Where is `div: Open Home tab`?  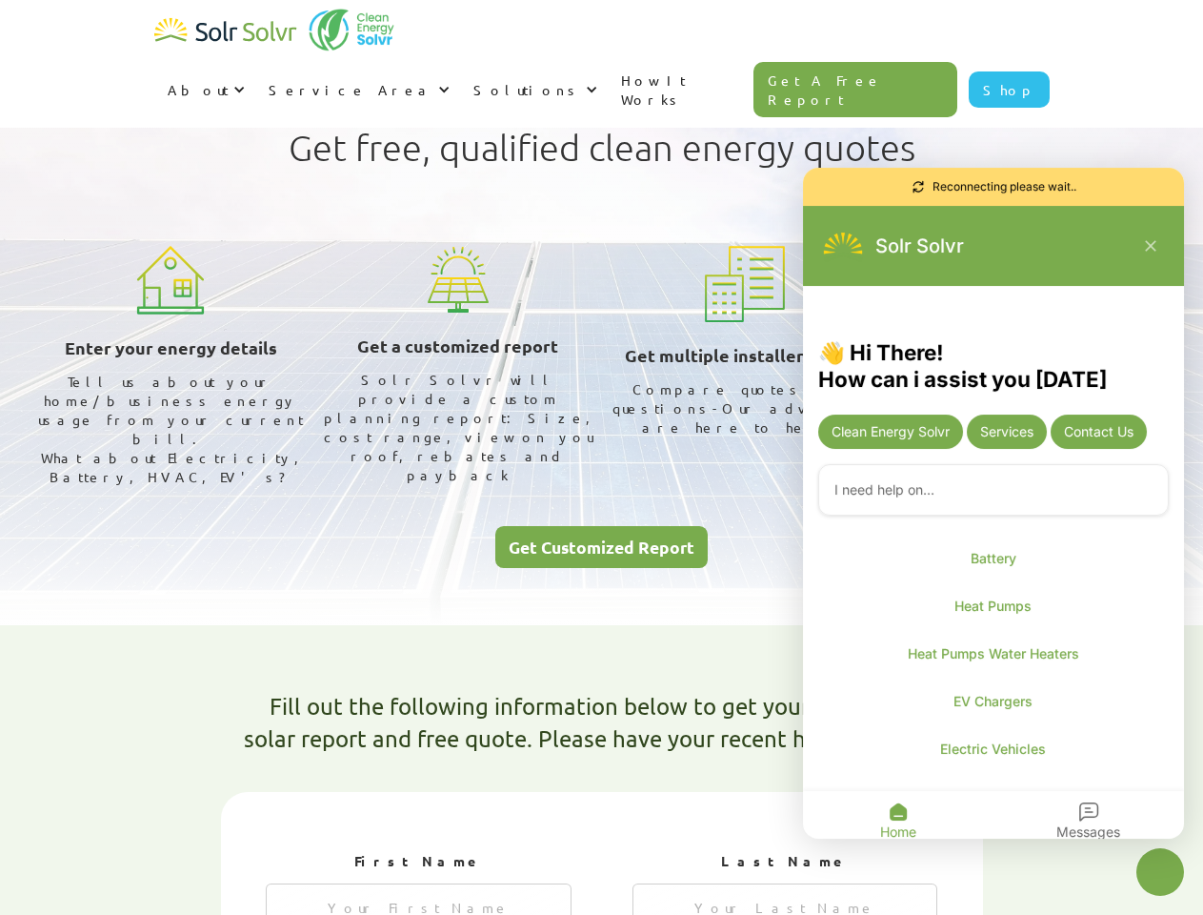
div: Open Home tab is located at coordinates (898, 820).